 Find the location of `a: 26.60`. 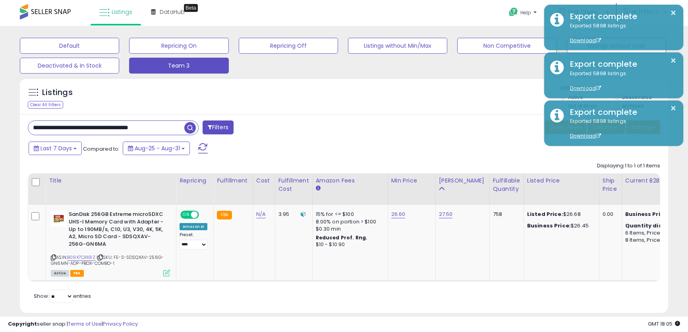

a: 26.60 is located at coordinates (398, 214).